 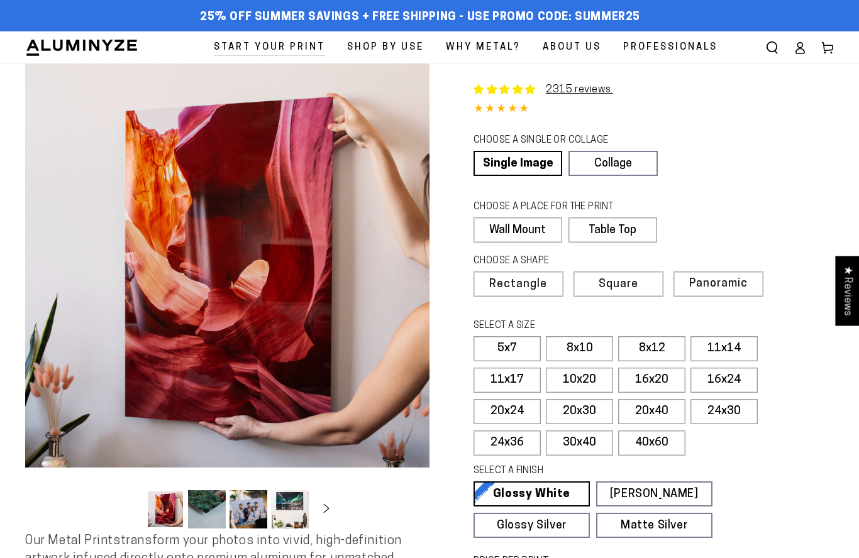 What do you see at coordinates (718, 283) in the screenshot?
I see `span: Panoramic` at bounding box center [718, 283].